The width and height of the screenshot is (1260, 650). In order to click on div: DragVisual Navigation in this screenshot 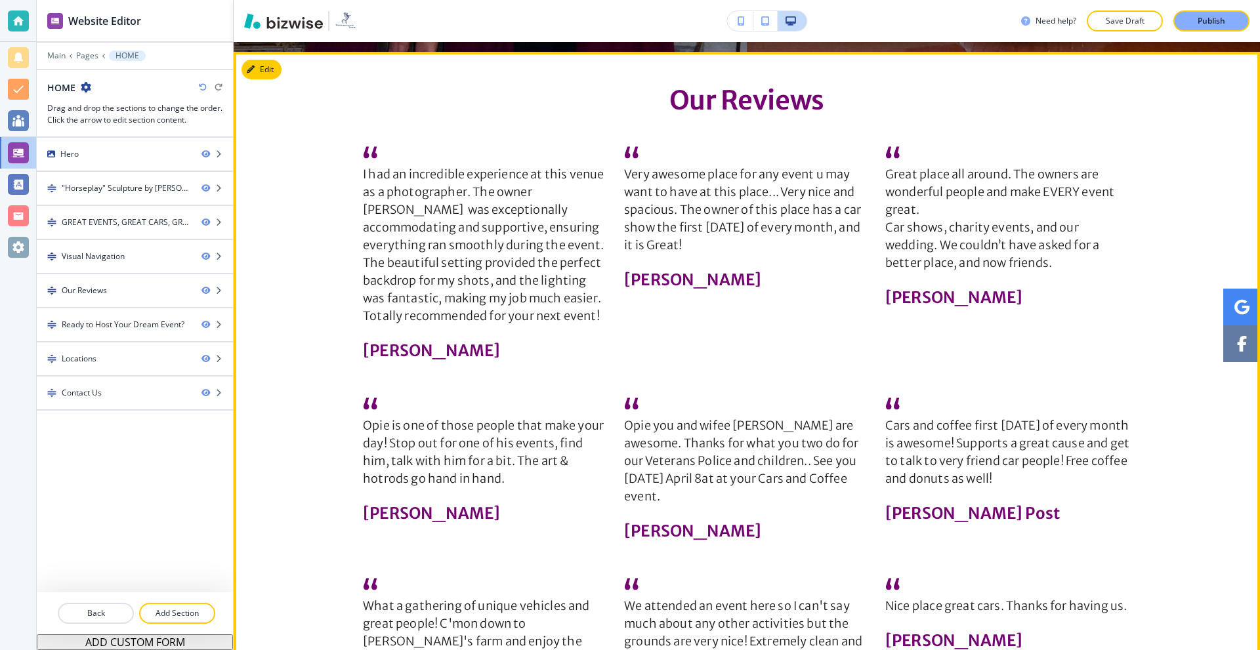, I will do `click(135, 257)`.